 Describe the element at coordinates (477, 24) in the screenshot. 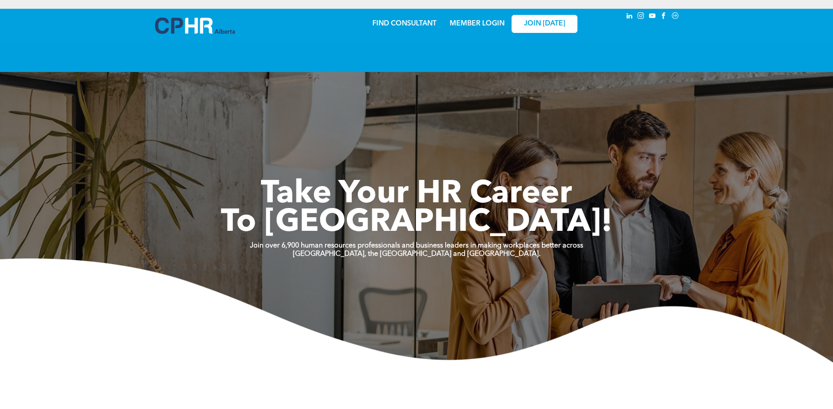

I see `a: MEMBER LOGIN` at that location.